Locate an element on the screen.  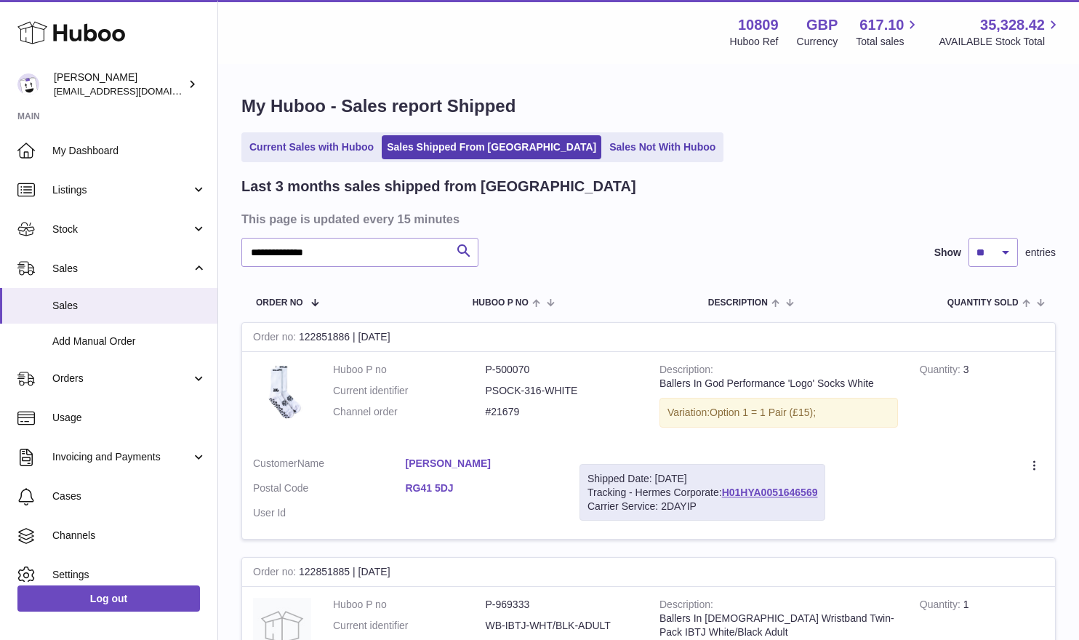
span: Total sales is located at coordinates (888, 41).